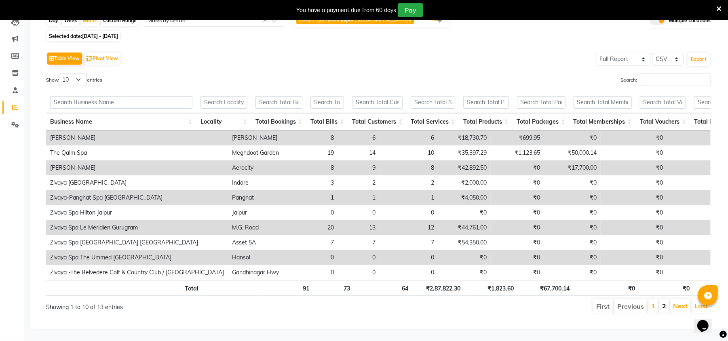 The width and height of the screenshot is (728, 341). Describe the element at coordinates (74, 80) in the screenshot. I see `label: Show entries` at that location.